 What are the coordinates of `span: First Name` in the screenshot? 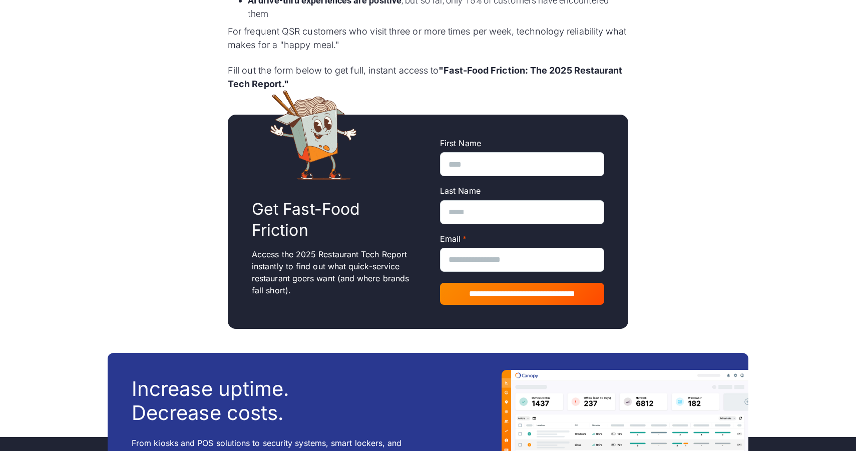 It's located at (461, 143).